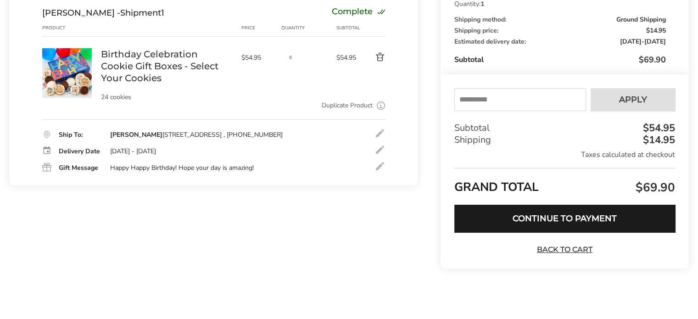 Image resolution: width=698 pixels, height=319 pixels. I want to click on span: 1, so click(163, 13).